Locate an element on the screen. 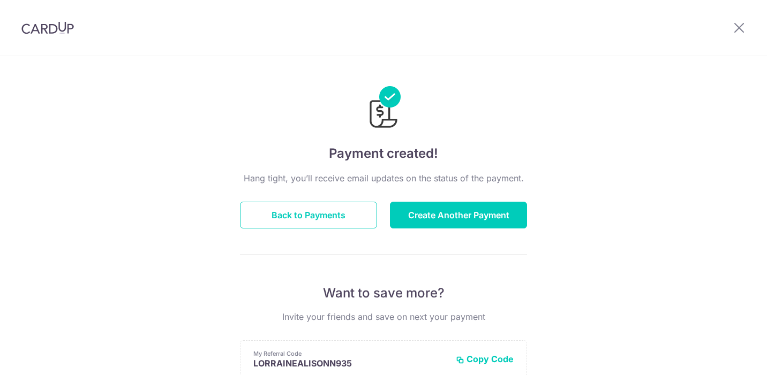 This screenshot has height=375, width=767. img: CardUp is located at coordinates (48, 28).